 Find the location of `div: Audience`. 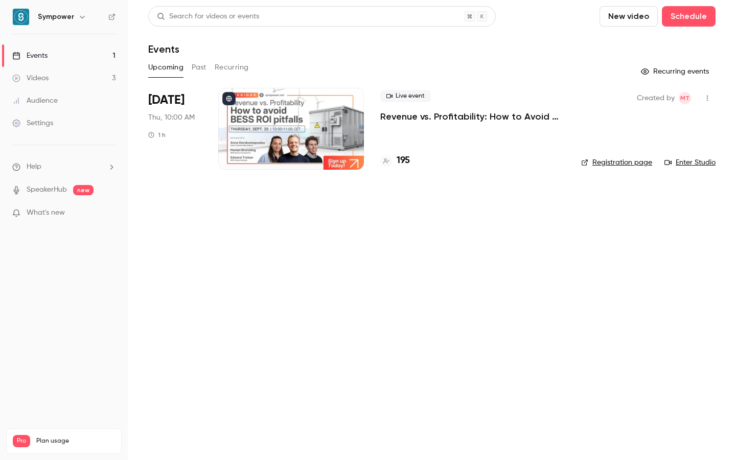

div: Audience is located at coordinates (35, 101).